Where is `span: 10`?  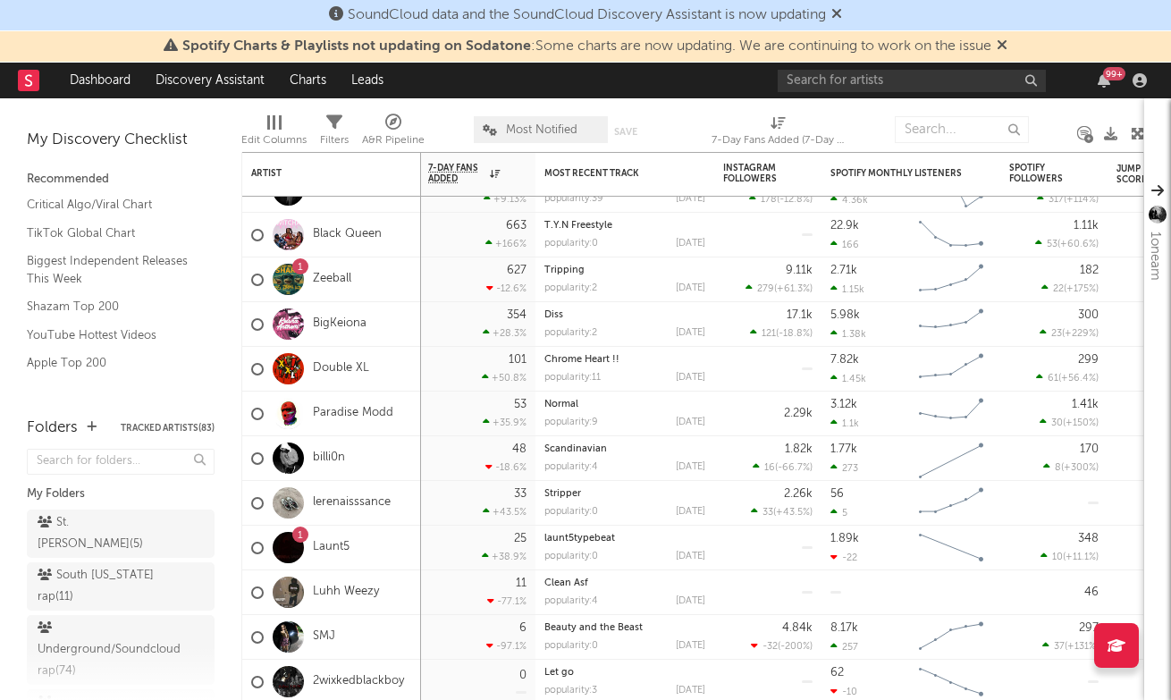 span: 10 is located at coordinates (1057, 557).